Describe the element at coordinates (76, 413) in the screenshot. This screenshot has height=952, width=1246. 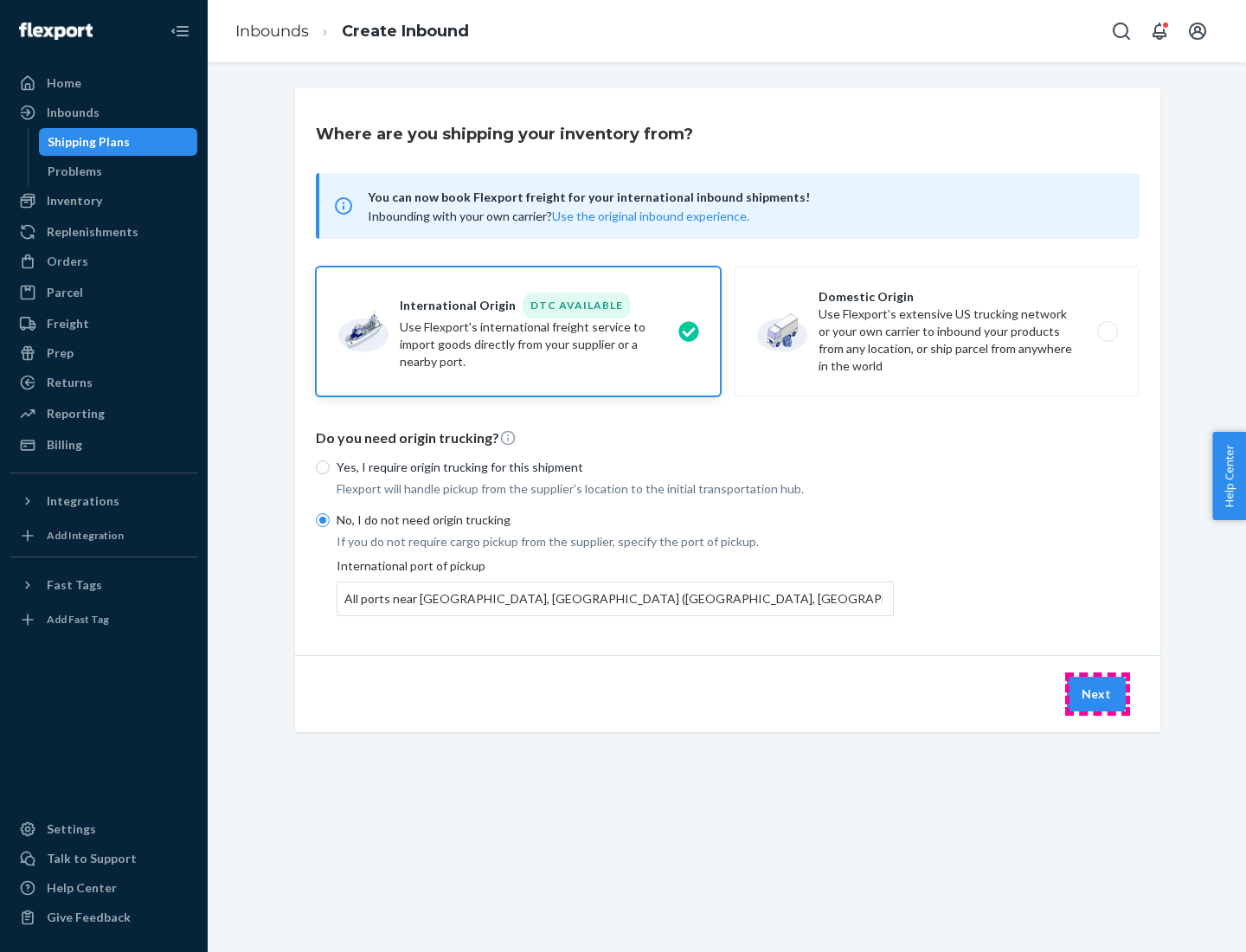
I see `div: Reporting` at that location.